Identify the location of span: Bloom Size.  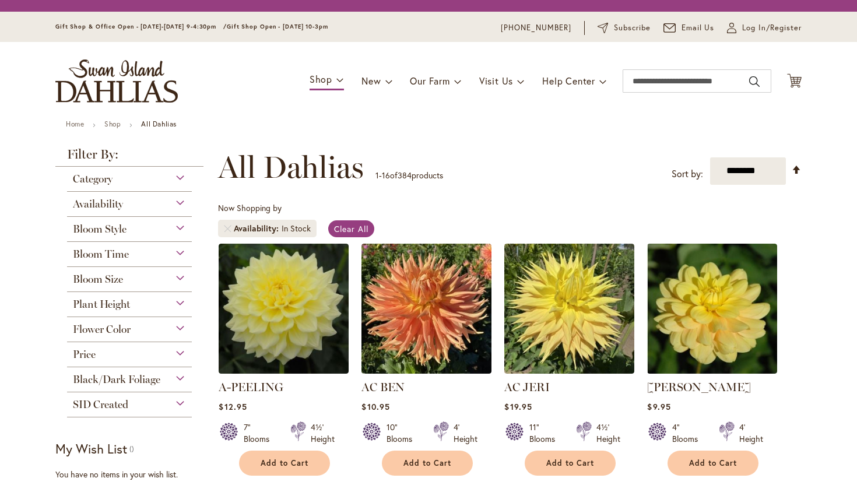
(98, 279).